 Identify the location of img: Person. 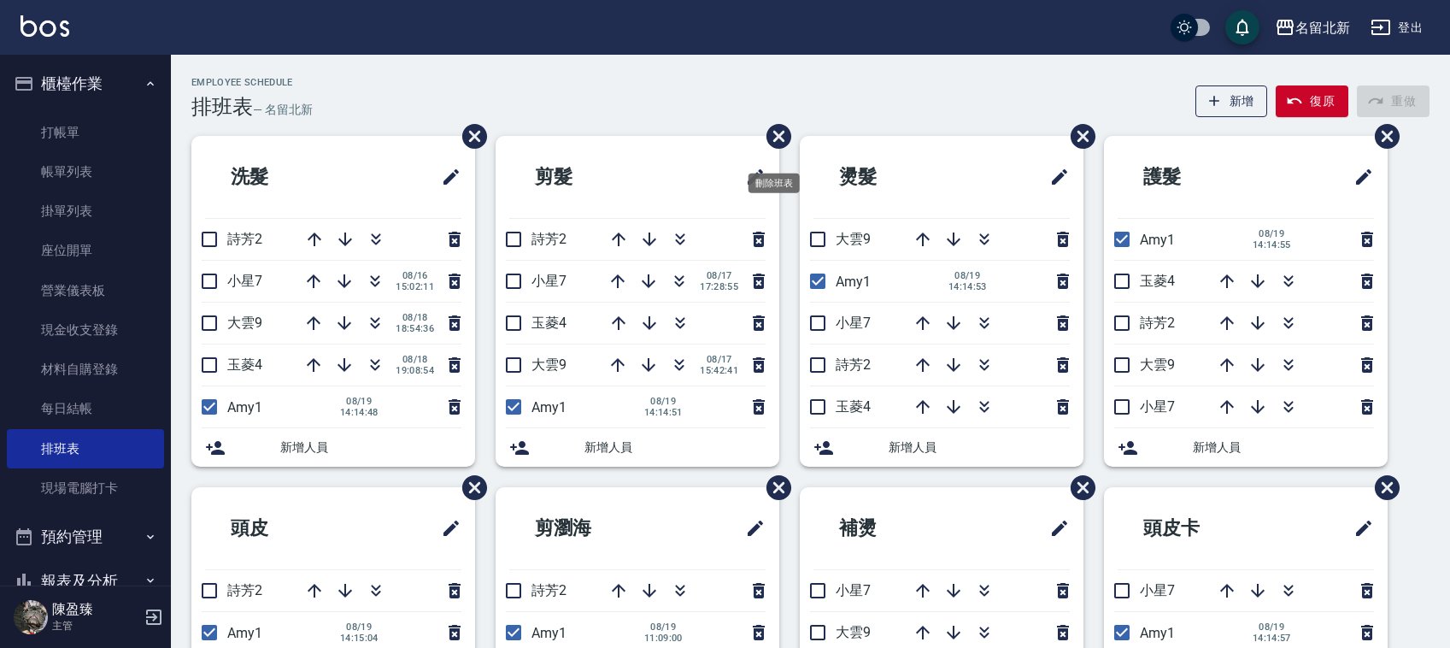
(31, 617).